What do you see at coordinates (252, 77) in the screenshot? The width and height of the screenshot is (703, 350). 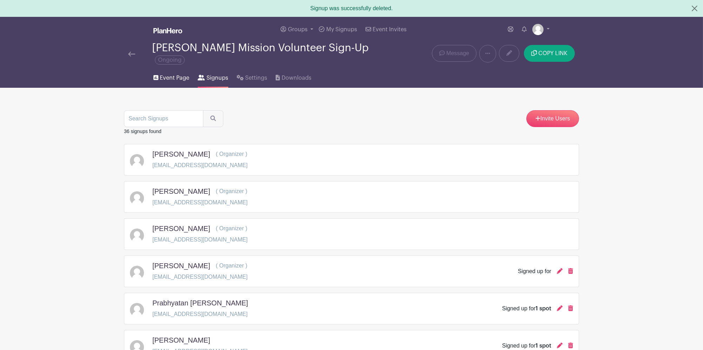 I see `a: Settings` at bounding box center [252, 77].